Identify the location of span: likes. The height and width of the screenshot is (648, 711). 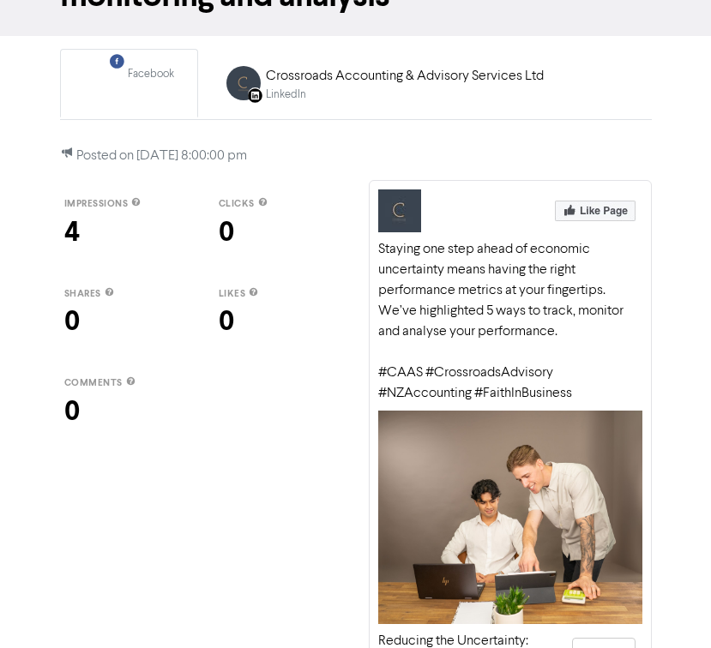
(232, 294).